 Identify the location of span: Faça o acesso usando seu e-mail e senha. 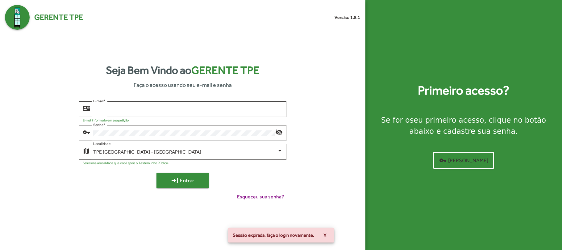
(183, 85).